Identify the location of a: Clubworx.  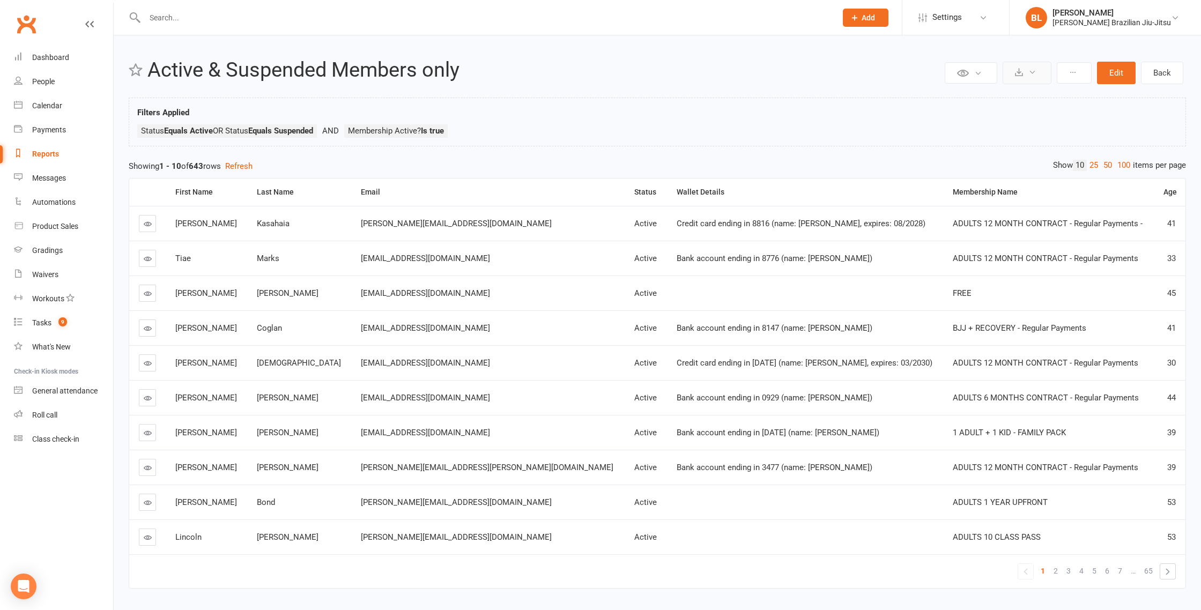
(26, 24).